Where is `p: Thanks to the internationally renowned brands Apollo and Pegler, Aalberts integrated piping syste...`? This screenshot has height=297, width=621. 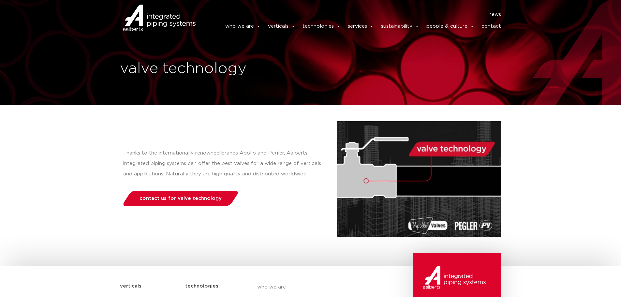 p: Thanks to the internationally renowned brands Apollo and Pegler, Aalberts integrated piping syste... is located at coordinates (223, 164).